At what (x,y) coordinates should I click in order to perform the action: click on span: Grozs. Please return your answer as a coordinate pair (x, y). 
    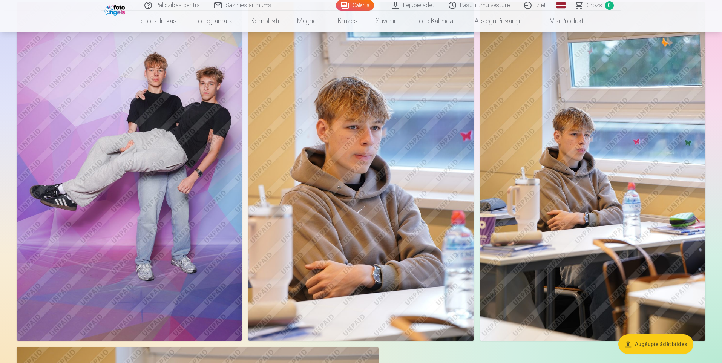
    Looking at the image, I should click on (594, 5).